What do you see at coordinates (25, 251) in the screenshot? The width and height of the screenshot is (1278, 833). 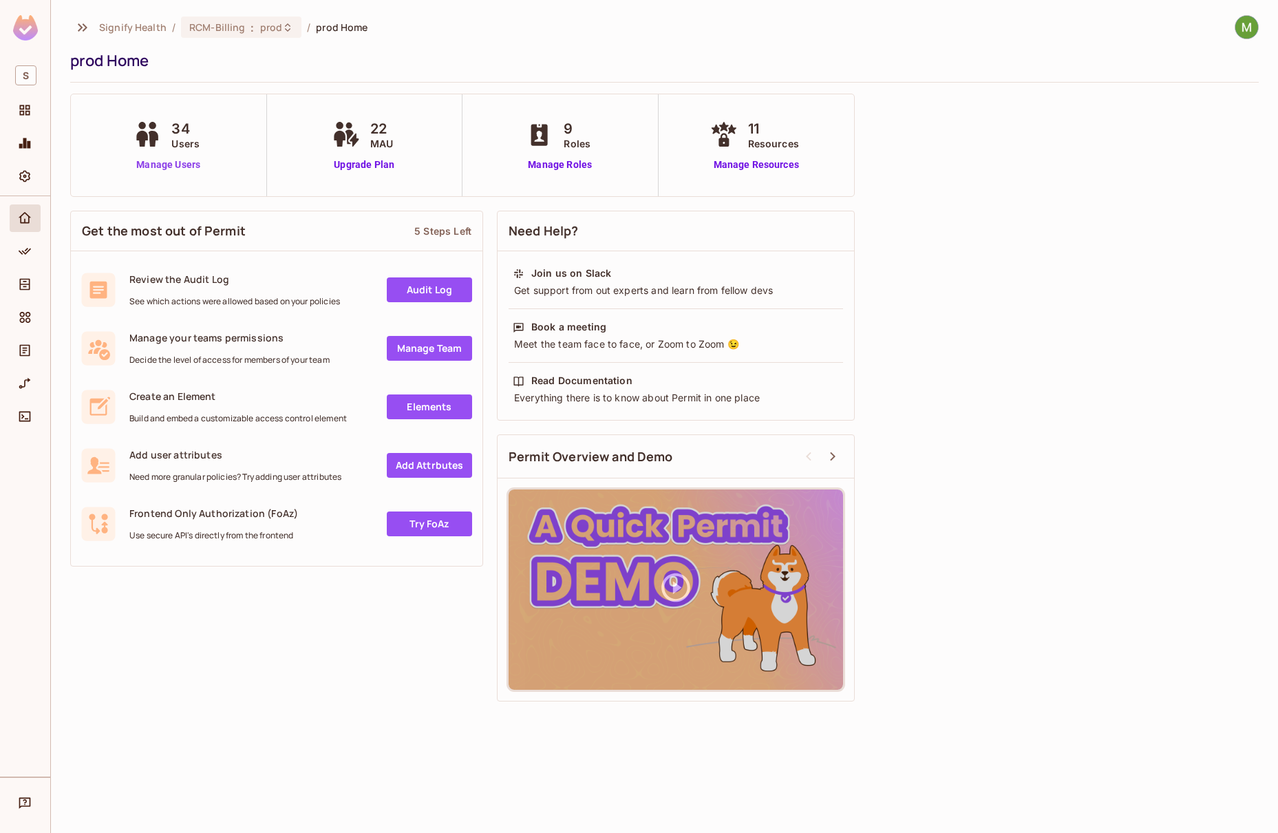 I see `div: Policy` at bounding box center [25, 251].